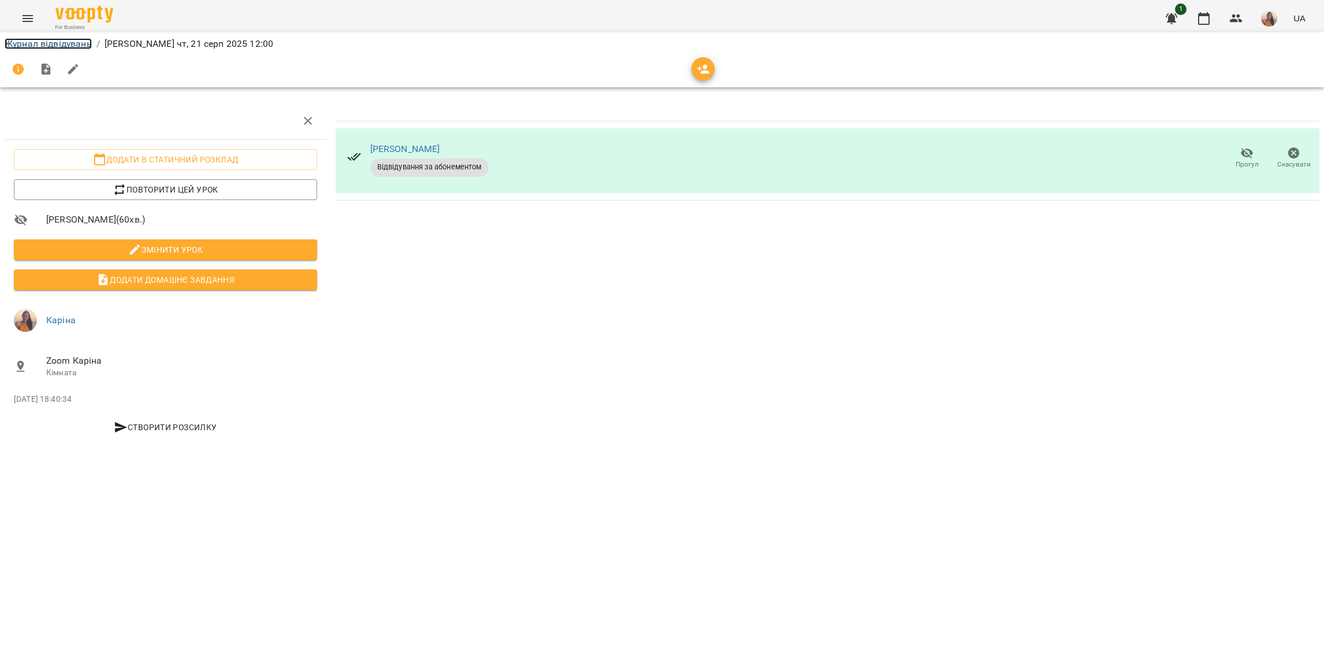 The image size is (1324, 647). I want to click on img: Voopty Logo, so click(84, 14).